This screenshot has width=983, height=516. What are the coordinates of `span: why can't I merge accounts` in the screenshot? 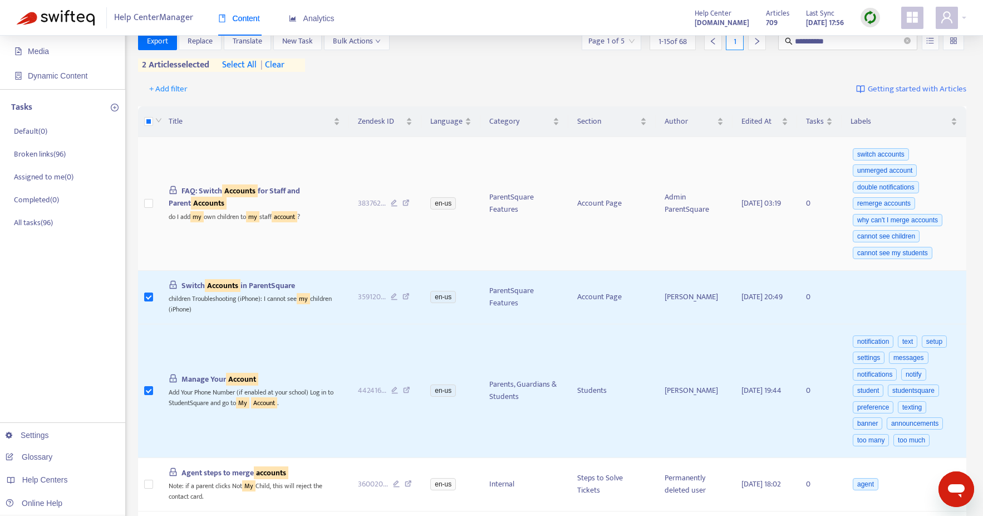 It's located at (897, 220).